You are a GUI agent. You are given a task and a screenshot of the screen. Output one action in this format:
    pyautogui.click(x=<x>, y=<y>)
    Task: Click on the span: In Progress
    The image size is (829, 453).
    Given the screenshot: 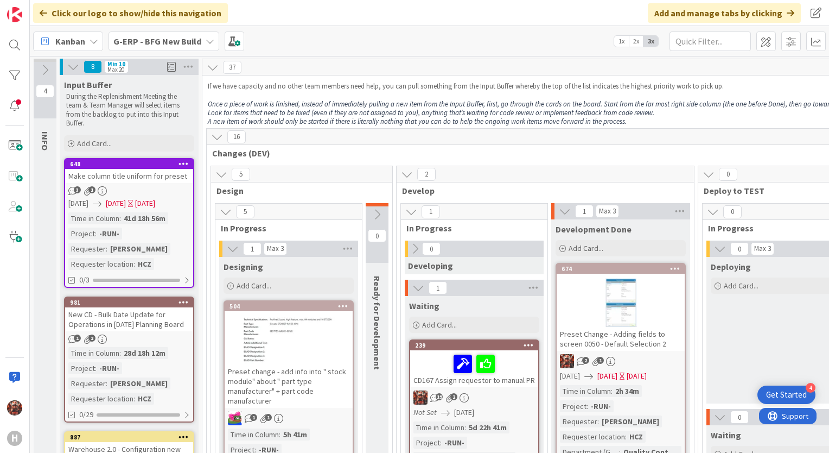 What is the action you would take?
    pyautogui.click(x=284, y=228)
    